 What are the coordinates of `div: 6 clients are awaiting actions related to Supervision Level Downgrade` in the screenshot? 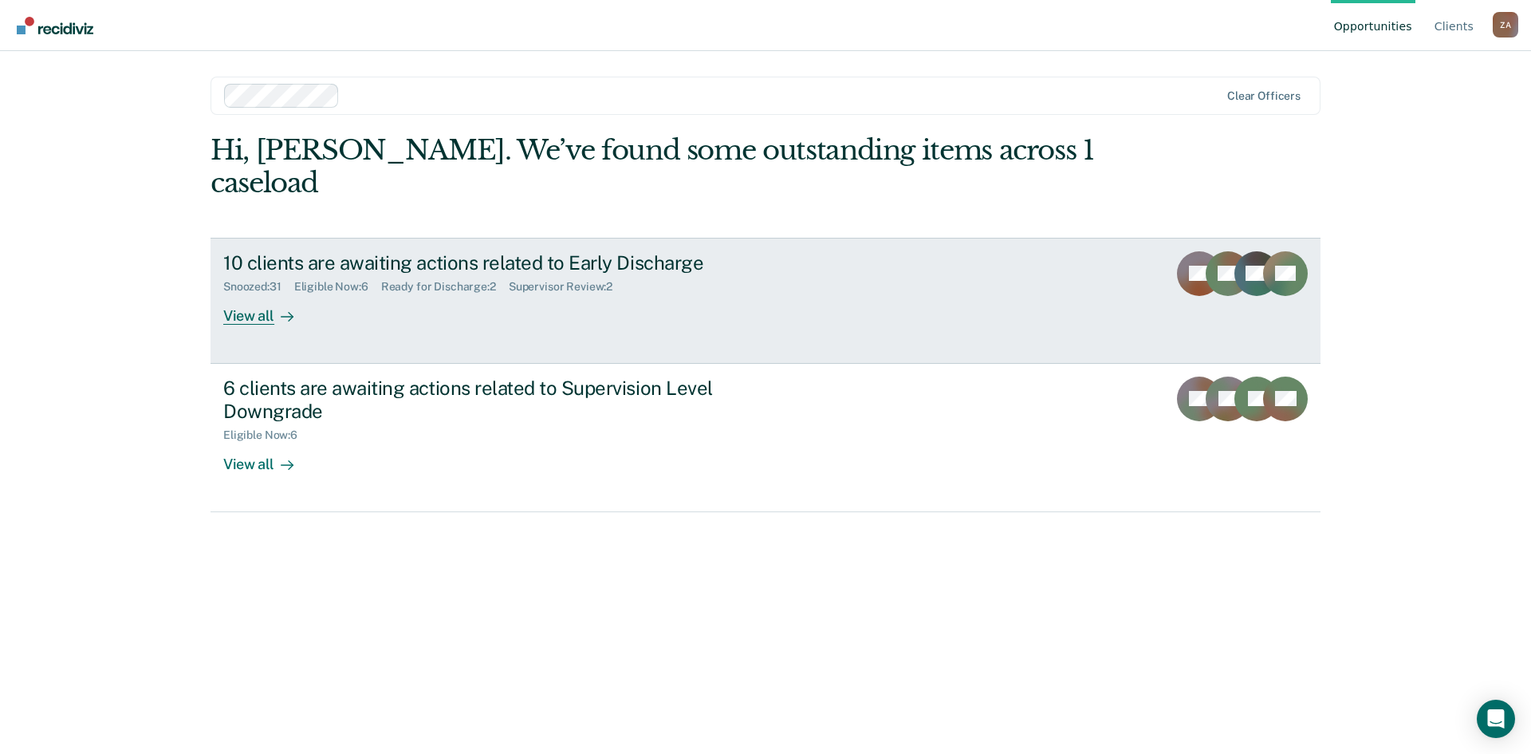 It's located at (503, 400).